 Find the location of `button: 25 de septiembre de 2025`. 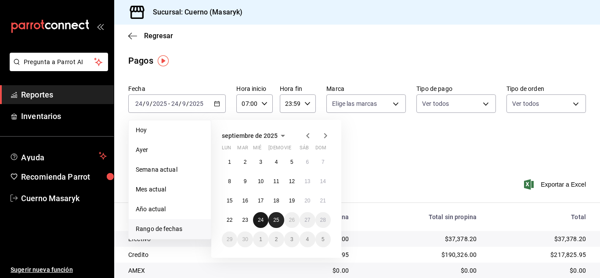

button: 25 de septiembre de 2025 is located at coordinates (276, 220).